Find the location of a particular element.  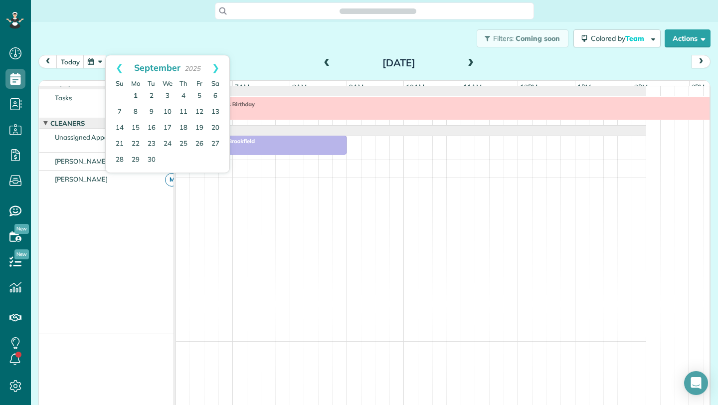

span: 2pm is located at coordinates (641, 87).